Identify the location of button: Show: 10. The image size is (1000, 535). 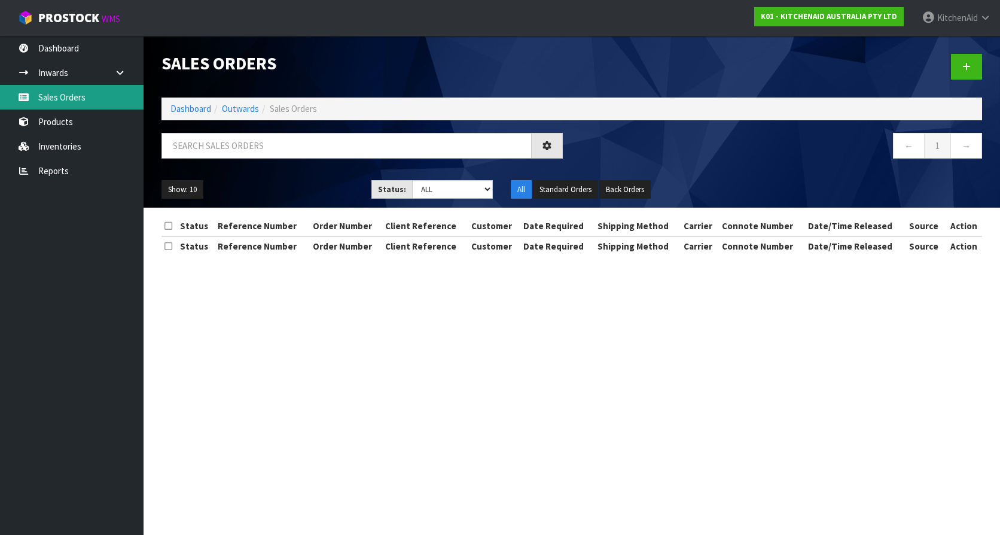
(182, 190).